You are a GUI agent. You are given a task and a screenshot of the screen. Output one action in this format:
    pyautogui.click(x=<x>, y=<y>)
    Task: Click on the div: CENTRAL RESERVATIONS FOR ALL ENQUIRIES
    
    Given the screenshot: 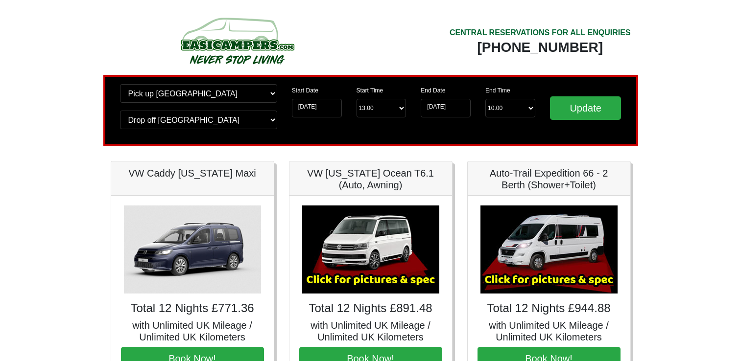 What is the action you would take?
    pyautogui.click(x=540, y=33)
    